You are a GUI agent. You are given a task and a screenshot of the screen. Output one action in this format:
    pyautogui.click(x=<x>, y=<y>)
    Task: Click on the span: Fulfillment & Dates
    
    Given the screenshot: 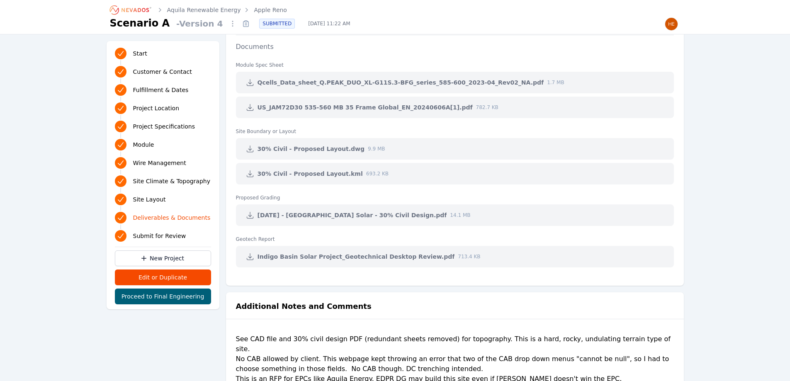 What is the action you would take?
    pyautogui.click(x=161, y=90)
    